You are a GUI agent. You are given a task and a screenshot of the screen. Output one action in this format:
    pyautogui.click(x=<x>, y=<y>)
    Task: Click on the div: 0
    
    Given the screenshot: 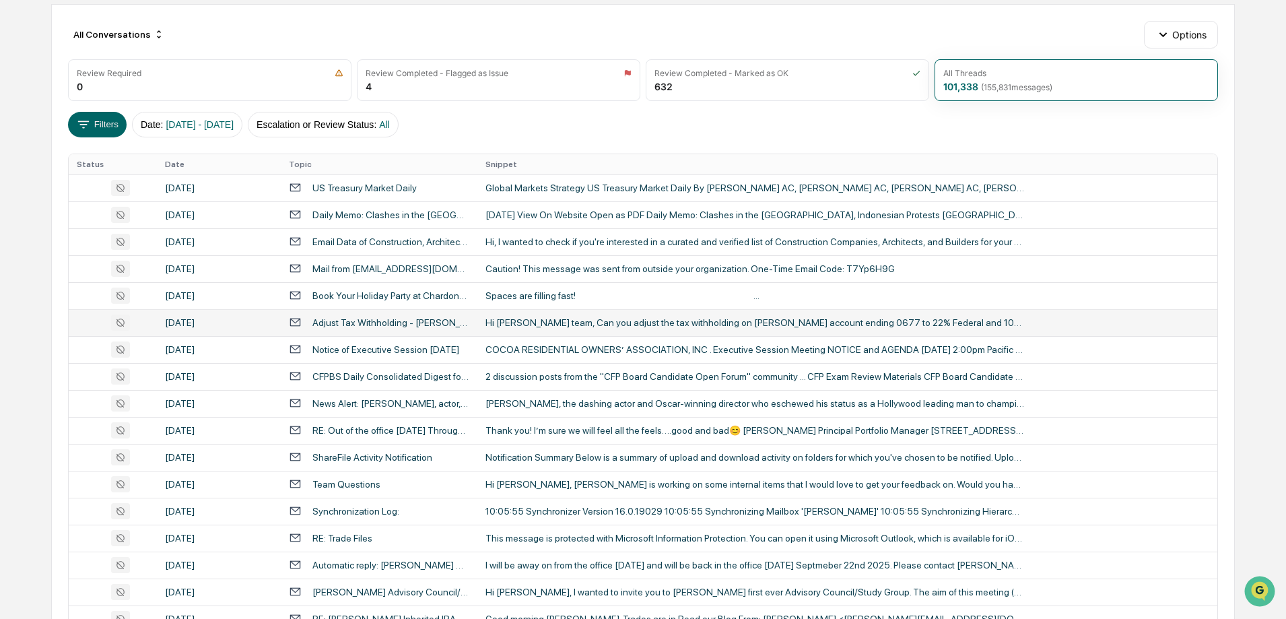 What is the action you would take?
    pyautogui.click(x=79, y=86)
    